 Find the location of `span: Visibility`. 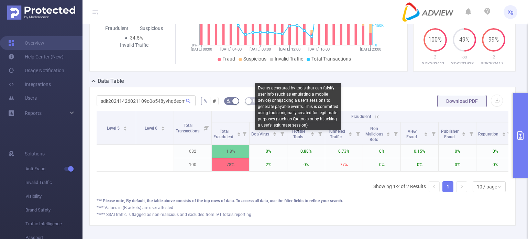

span: Visibility is located at coordinates (54, 196).